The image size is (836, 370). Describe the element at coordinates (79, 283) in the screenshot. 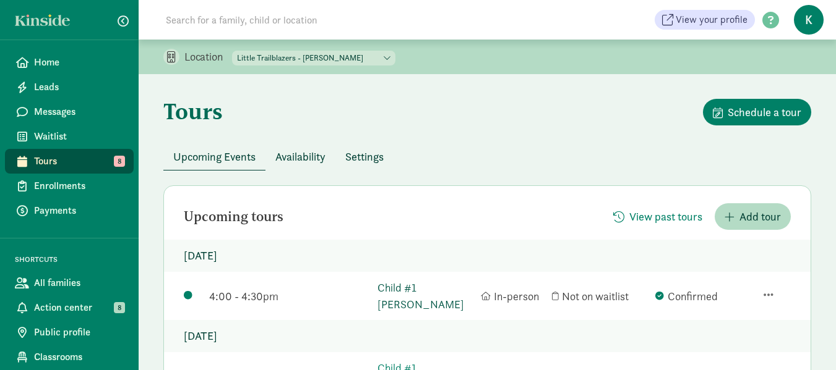

I see `span: All families` at that location.